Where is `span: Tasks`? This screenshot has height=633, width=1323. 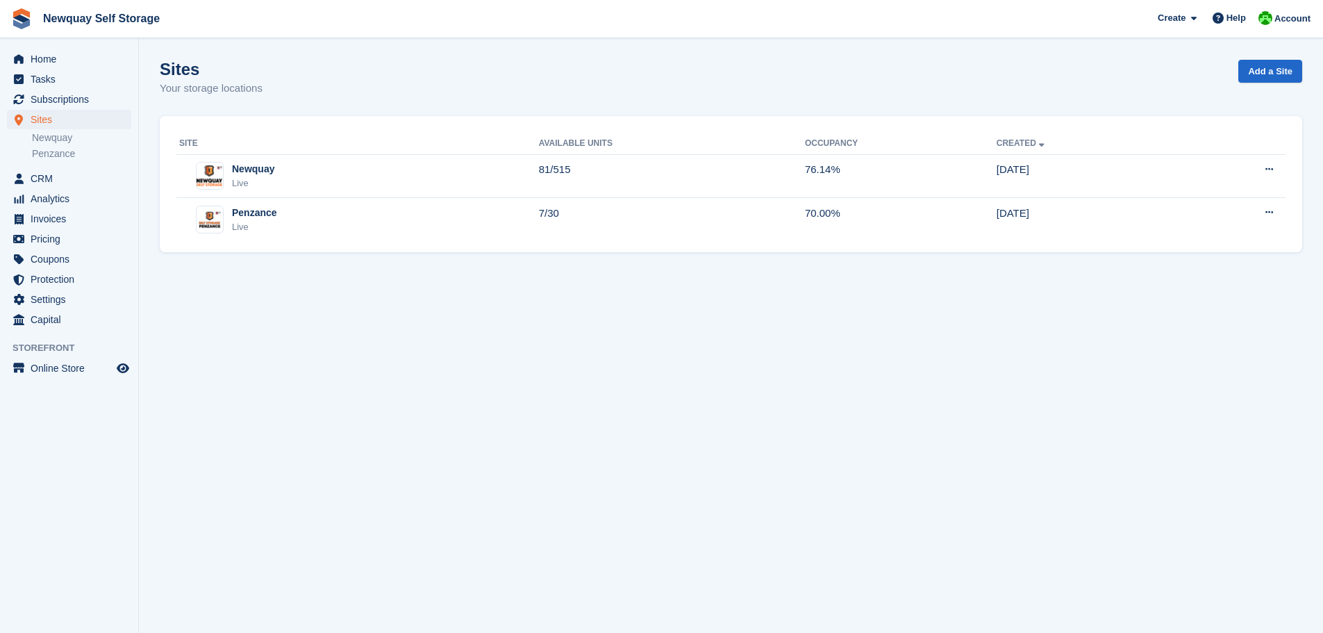
span: Tasks is located at coordinates (72, 79).